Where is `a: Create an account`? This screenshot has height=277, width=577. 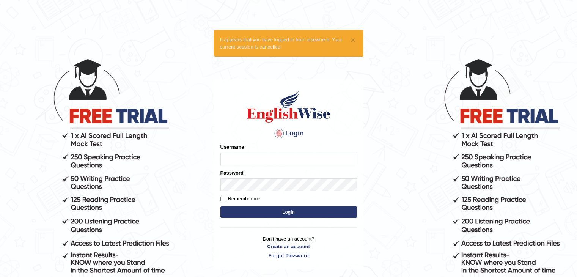 a: Create an account is located at coordinates (289, 246).